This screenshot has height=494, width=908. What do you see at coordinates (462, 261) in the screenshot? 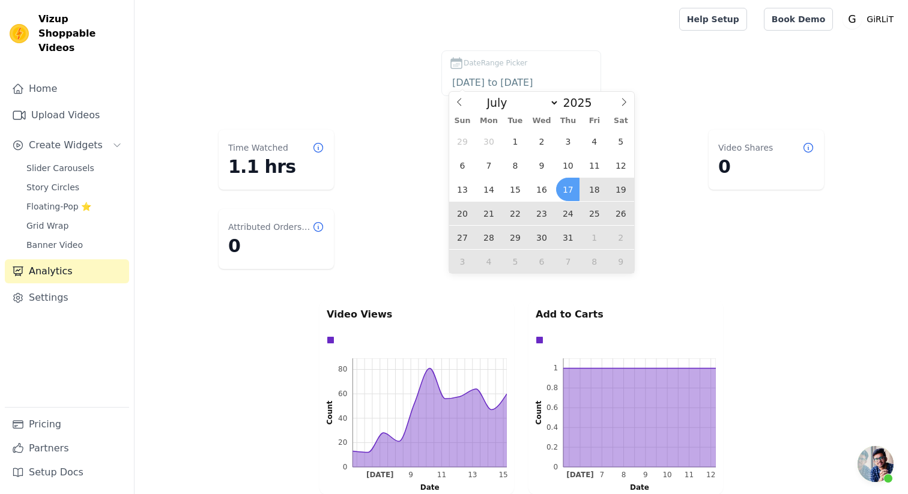
I see `span: August 3, 2025` at bounding box center [462, 261].